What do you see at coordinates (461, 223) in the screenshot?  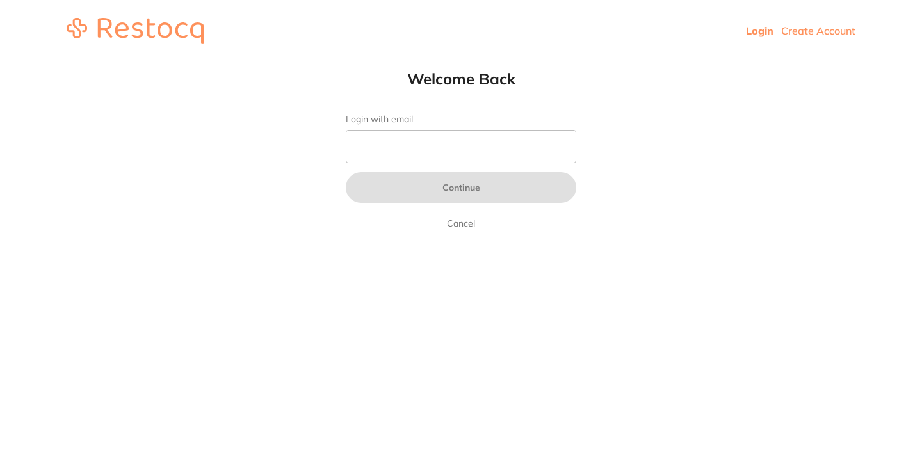 I see `a: Cancel` at bounding box center [461, 223].